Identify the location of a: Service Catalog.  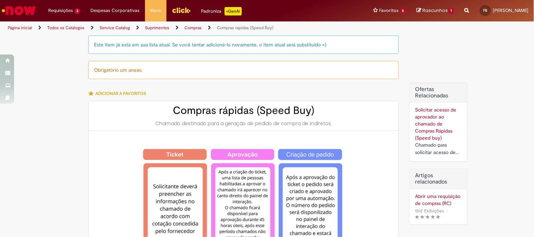
(115, 28).